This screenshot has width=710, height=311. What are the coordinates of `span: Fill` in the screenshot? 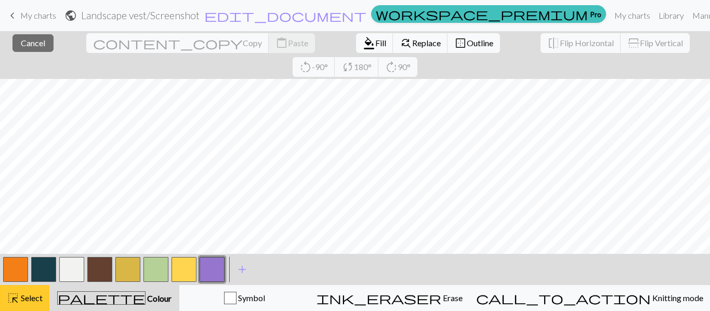 It's located at (380, 43).